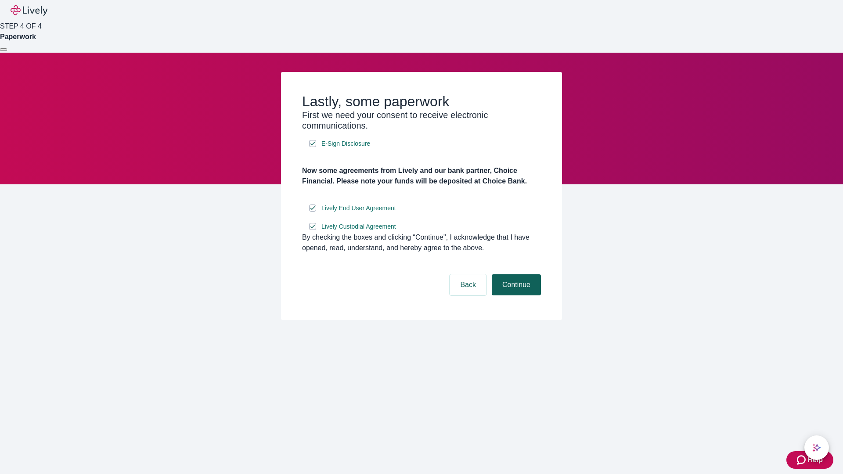  I want to click on svg: Zendesk support icon, so click(803, 460).